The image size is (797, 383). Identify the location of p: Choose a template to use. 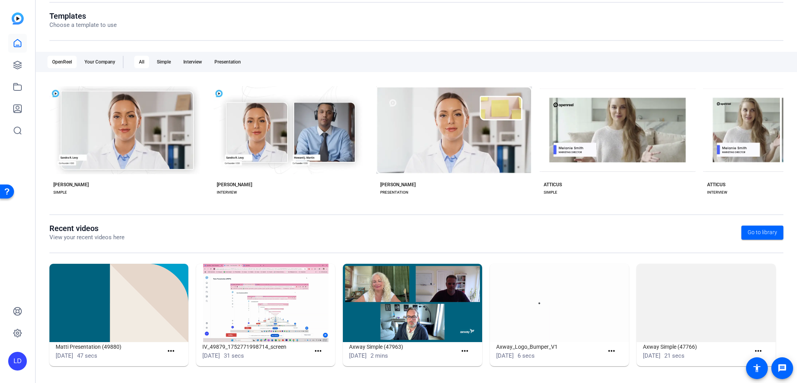
(83, 25).